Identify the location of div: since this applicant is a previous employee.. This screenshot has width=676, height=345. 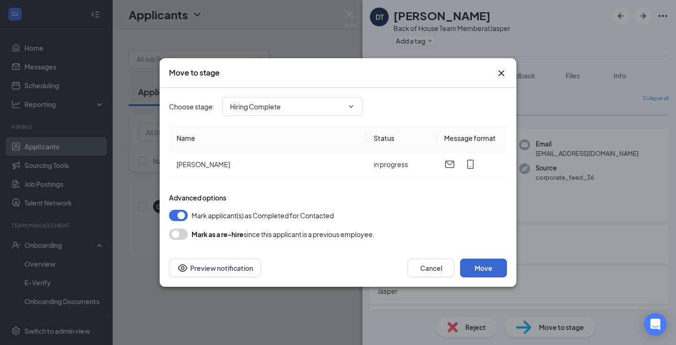
(283, 234).